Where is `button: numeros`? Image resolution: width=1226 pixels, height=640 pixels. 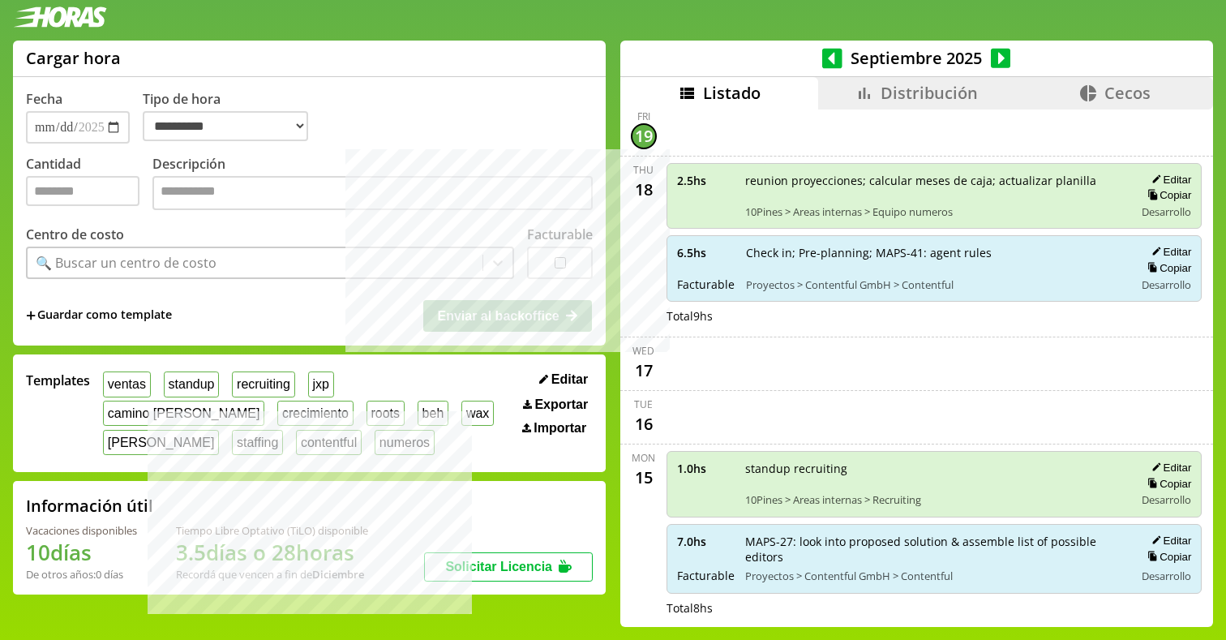 button: numeros is located at coordinates (405, 442).